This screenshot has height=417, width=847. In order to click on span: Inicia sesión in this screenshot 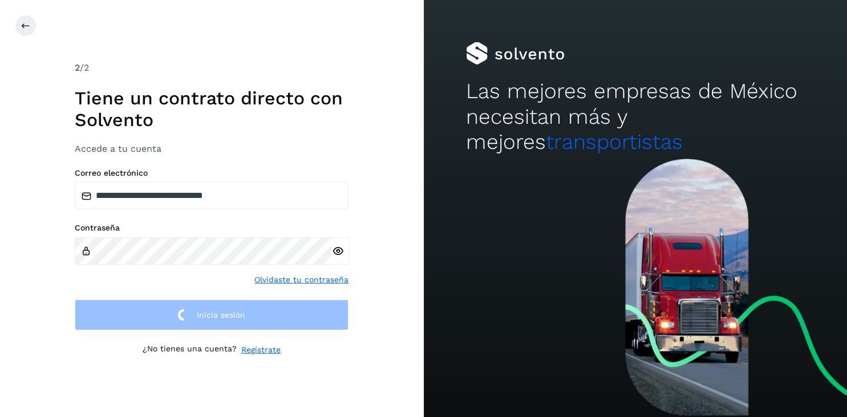, I will do `click(221, 315)`.